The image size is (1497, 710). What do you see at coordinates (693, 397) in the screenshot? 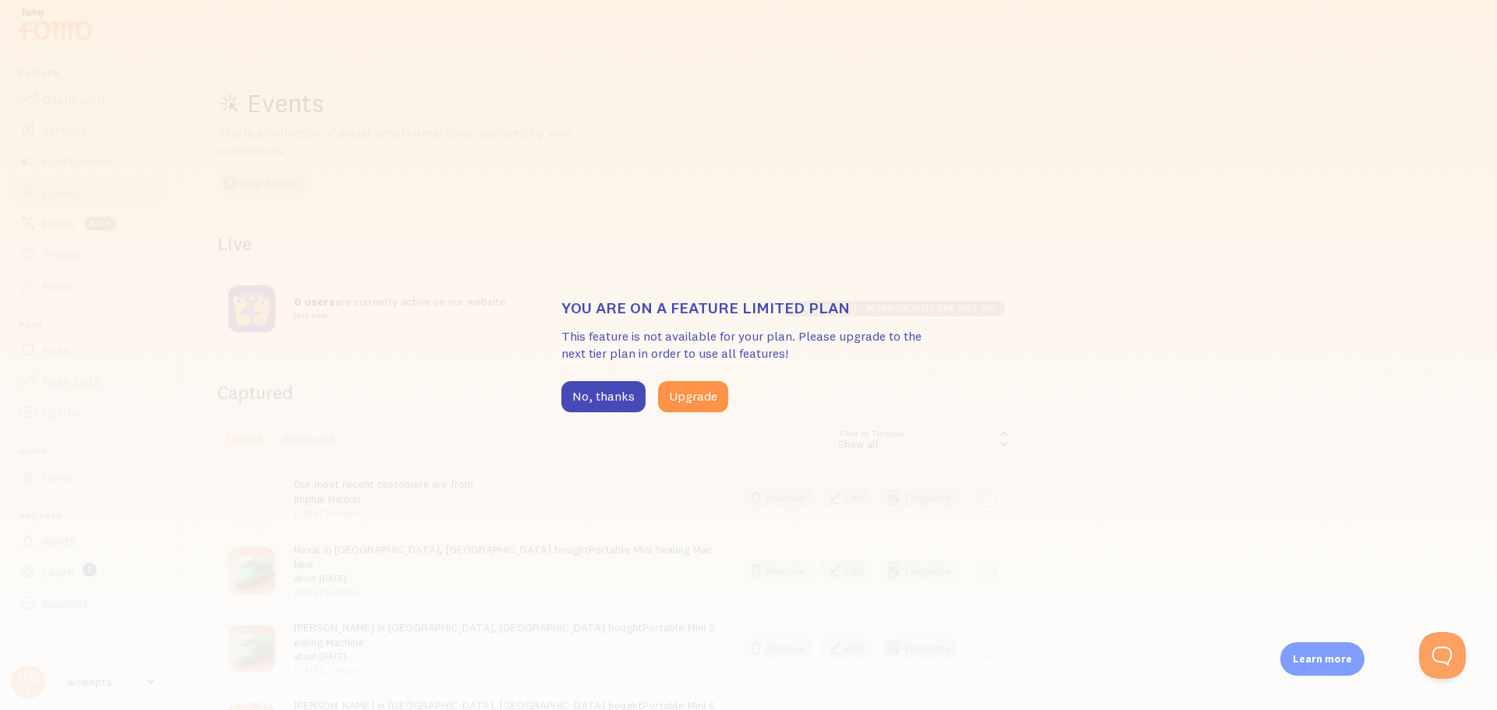
I see `button: Upgrade` at bounding box center [693, 397].